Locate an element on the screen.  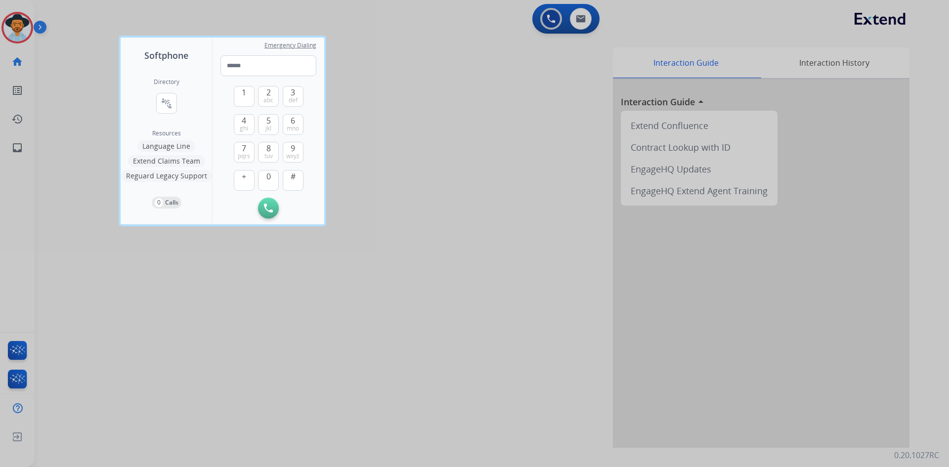
span: abc is located at coordinates (268, 100).